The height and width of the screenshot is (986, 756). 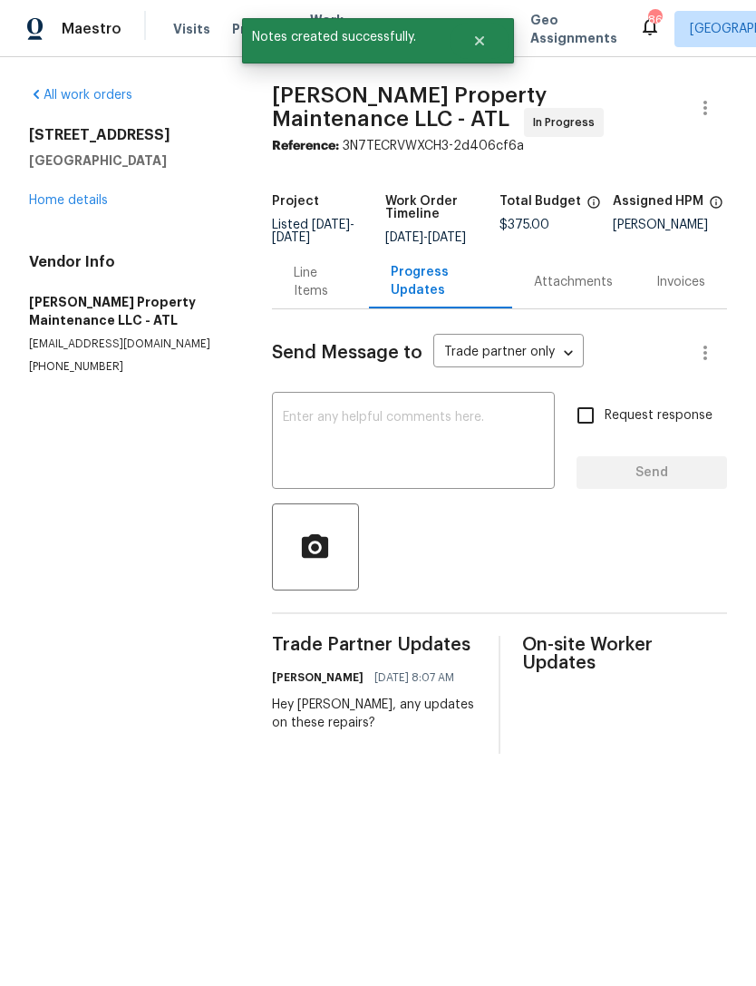 What do you see at coordinates (68, 200) in the screenshot?
I see `a: Home details` at bounding box center [68, 200].